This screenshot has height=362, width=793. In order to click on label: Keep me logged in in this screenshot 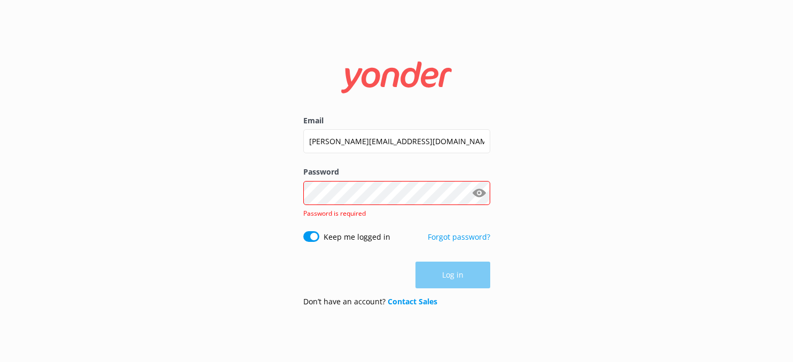, I will do `click(356, 237)`.